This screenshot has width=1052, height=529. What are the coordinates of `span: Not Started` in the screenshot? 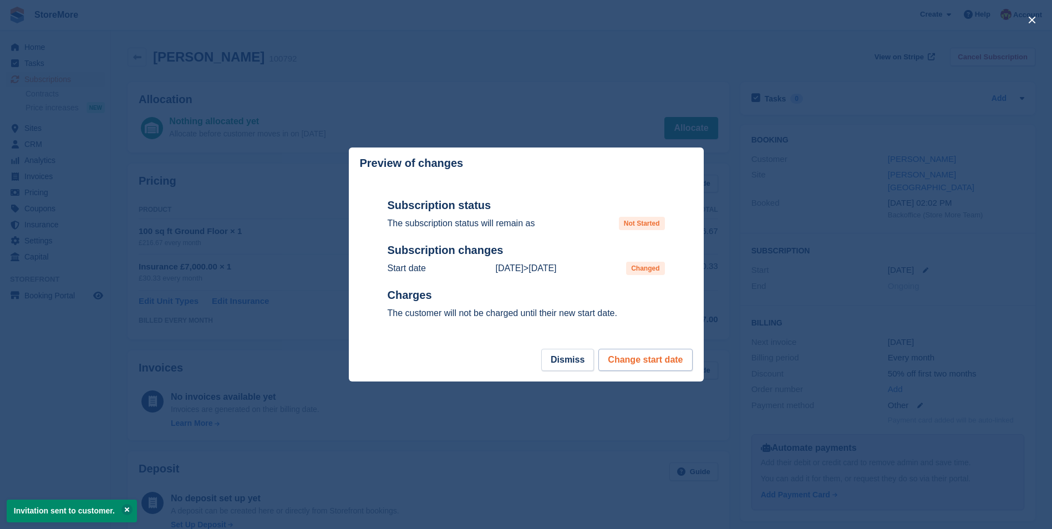 It's located at (641, 223).